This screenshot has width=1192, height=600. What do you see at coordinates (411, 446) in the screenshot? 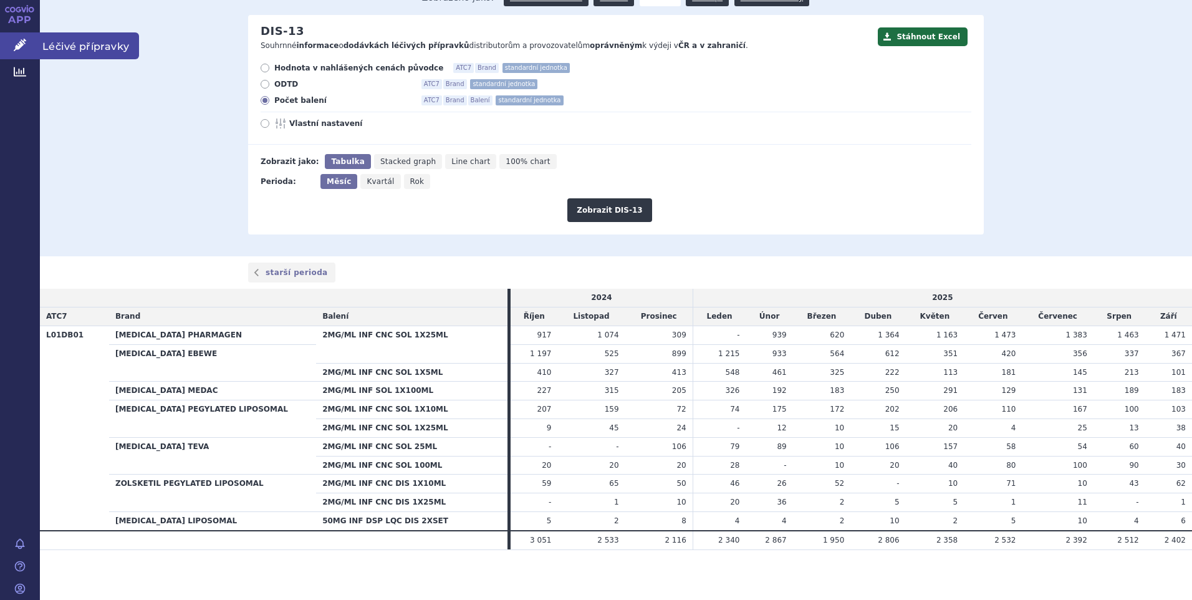
I see `th: 2MG/ML INF CNC SOL 25ML` at bounding box center [411, 446].